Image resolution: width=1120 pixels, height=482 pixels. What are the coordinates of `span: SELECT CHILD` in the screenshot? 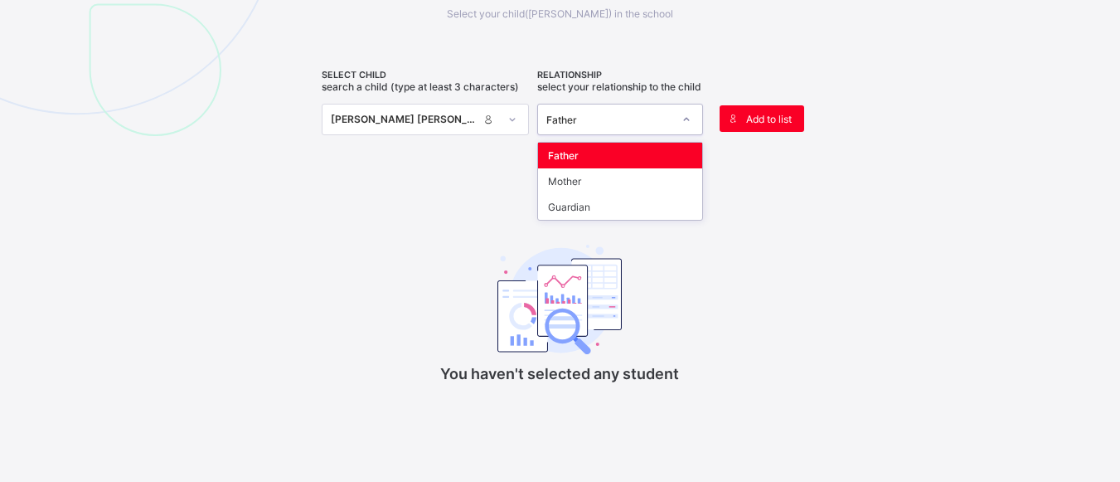 It's located at (425, 75).